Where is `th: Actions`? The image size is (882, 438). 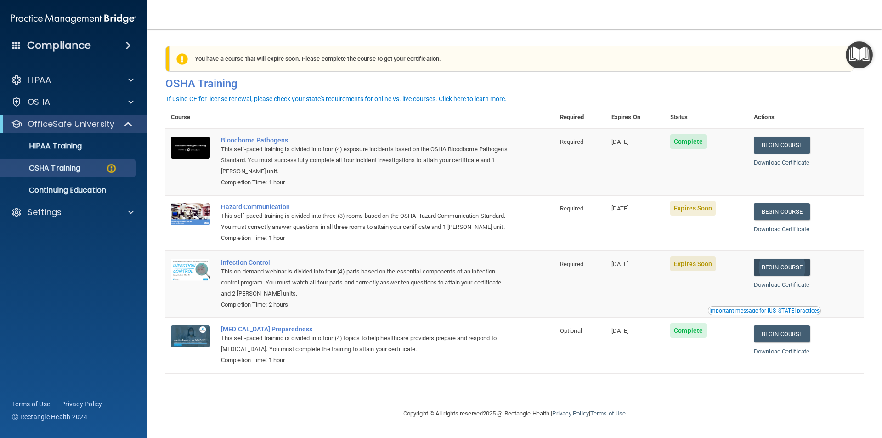 th: Actions is located at coordinates (805, 117).